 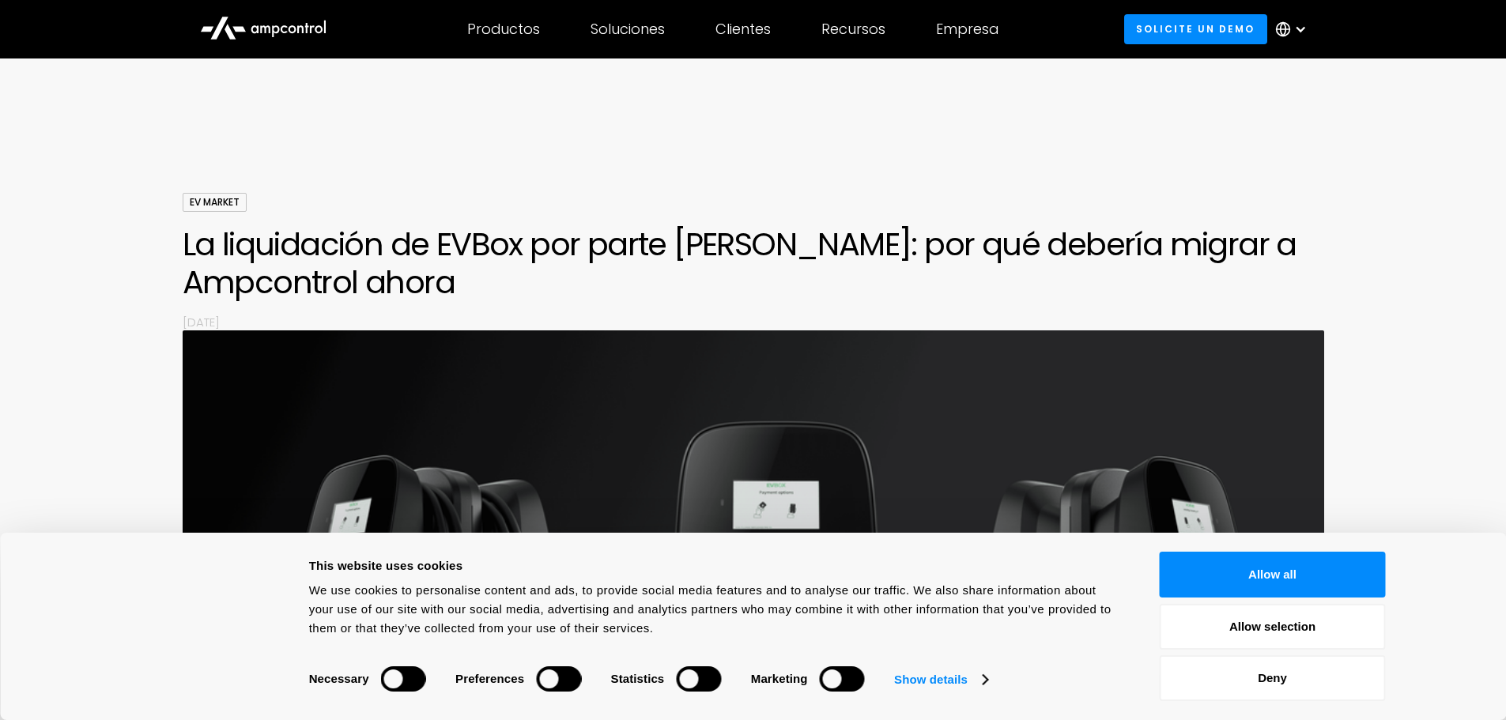 What do you see at coordinates (1273, 678) in the screenshot?
I see `button: Deny` at bounding box center [1273, 678].